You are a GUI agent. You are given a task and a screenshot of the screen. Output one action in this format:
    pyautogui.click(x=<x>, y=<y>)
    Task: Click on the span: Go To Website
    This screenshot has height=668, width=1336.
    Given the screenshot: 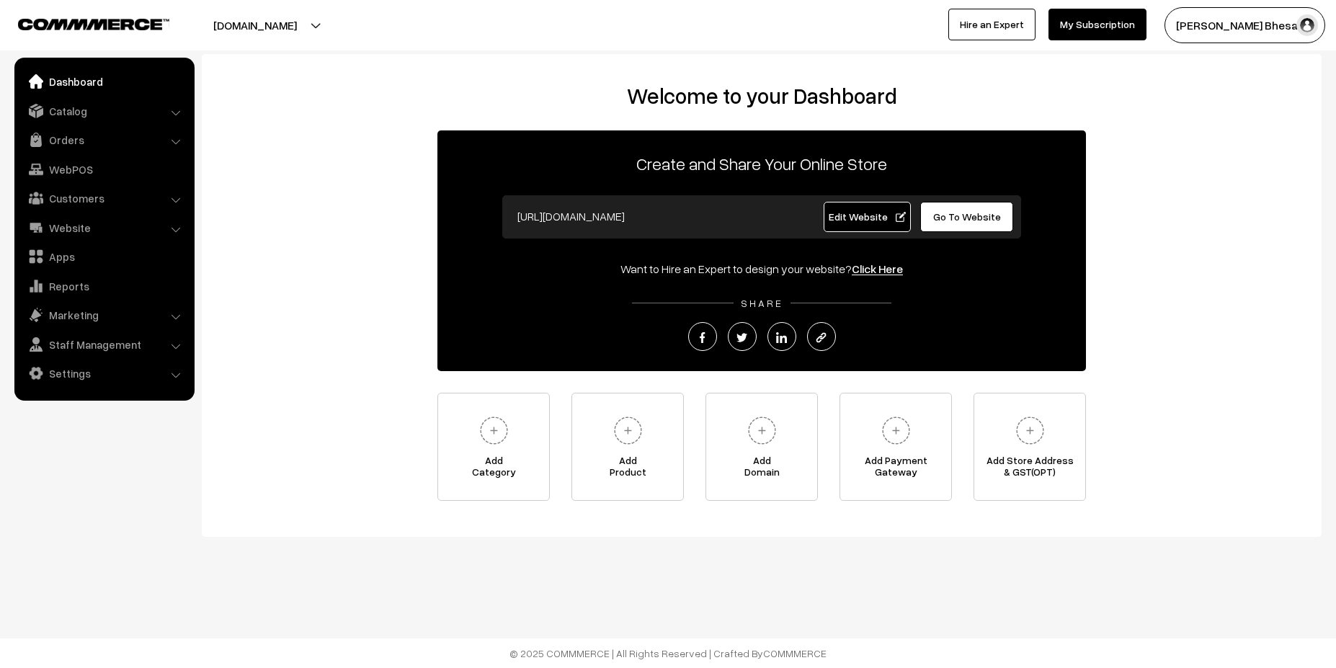 What is the action you would take?
    pyautogui.click(x=967, y=216)
    